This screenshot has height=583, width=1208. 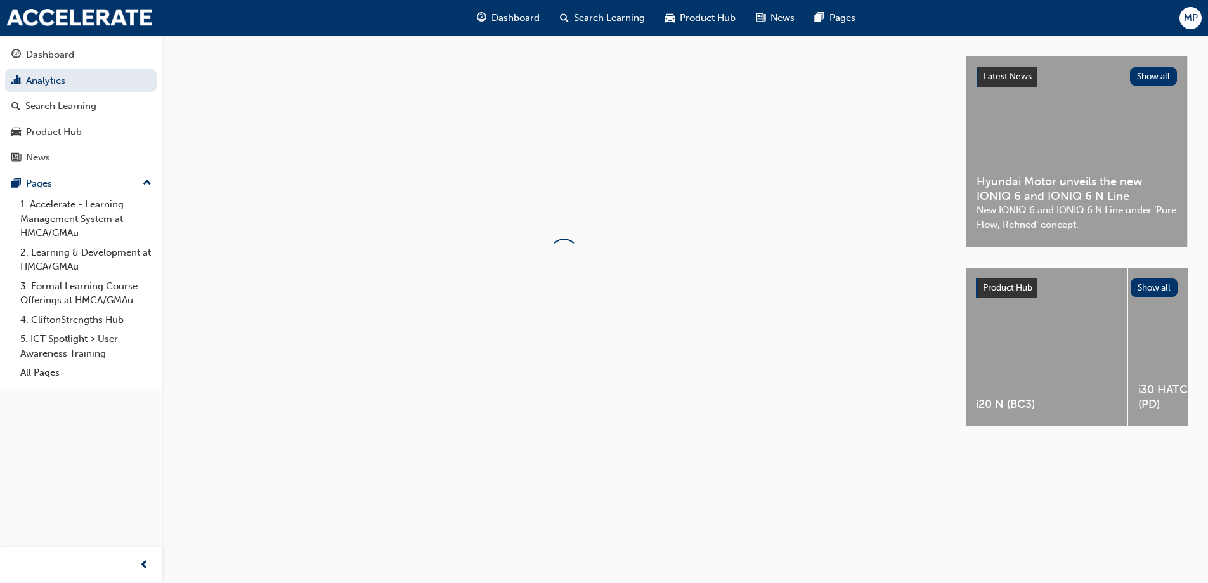 I want to click on span: News, so click(x=782, y=18).